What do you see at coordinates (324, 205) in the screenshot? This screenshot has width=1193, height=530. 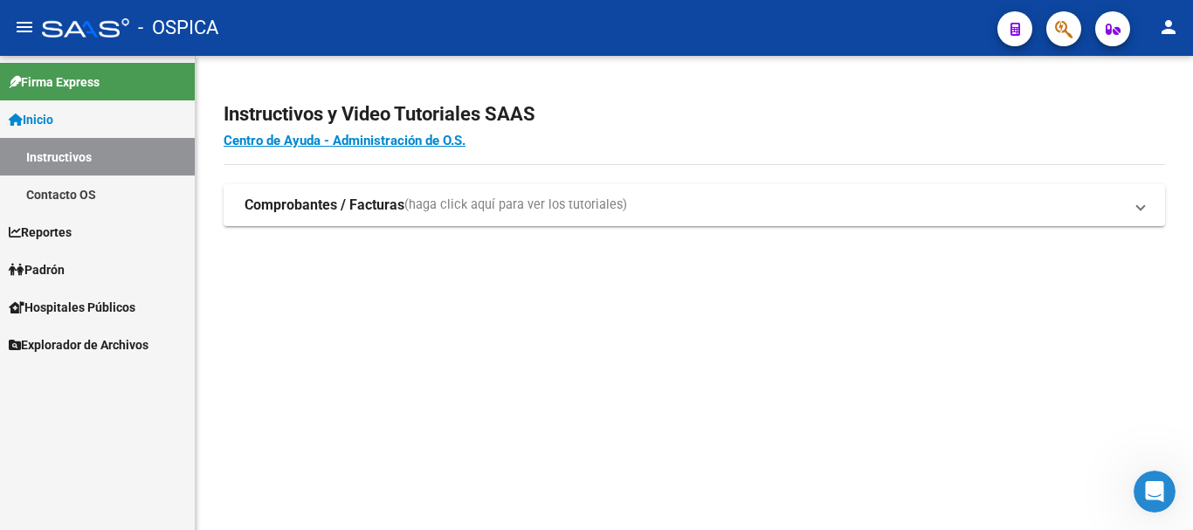 I see `strong: Comprobantes / Facturas` at bounding box center [324, 205].